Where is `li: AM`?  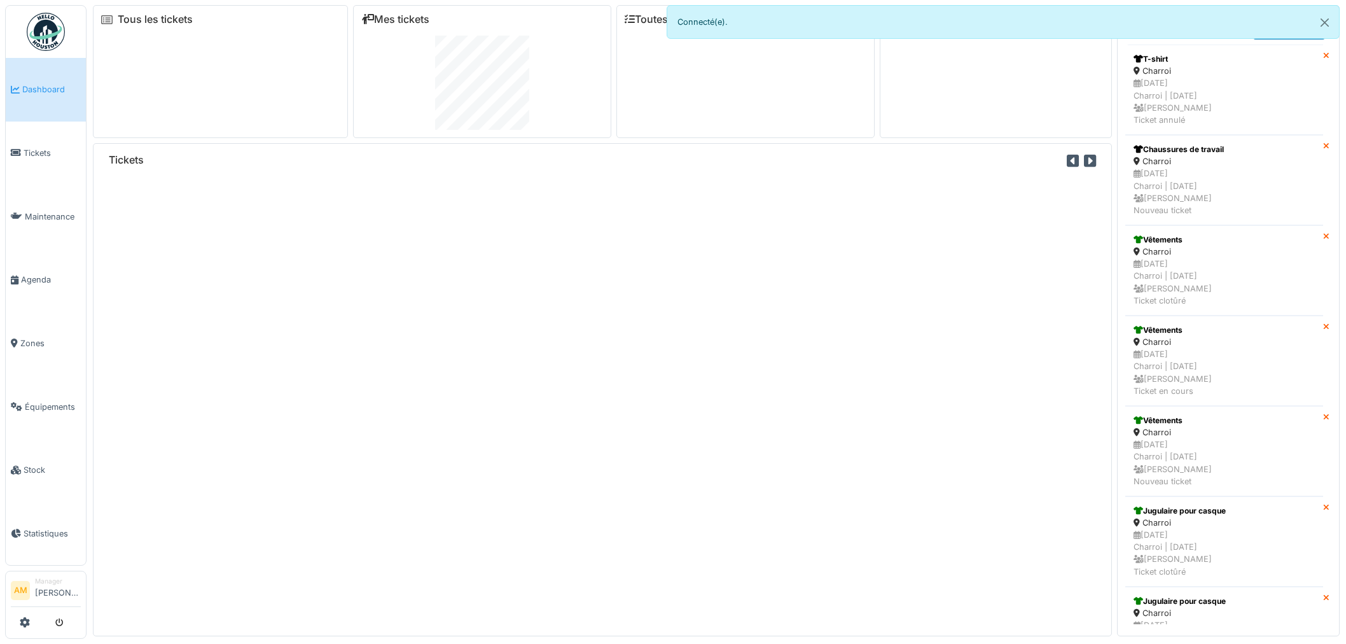 li: AM is located at coordinates (20, 590).